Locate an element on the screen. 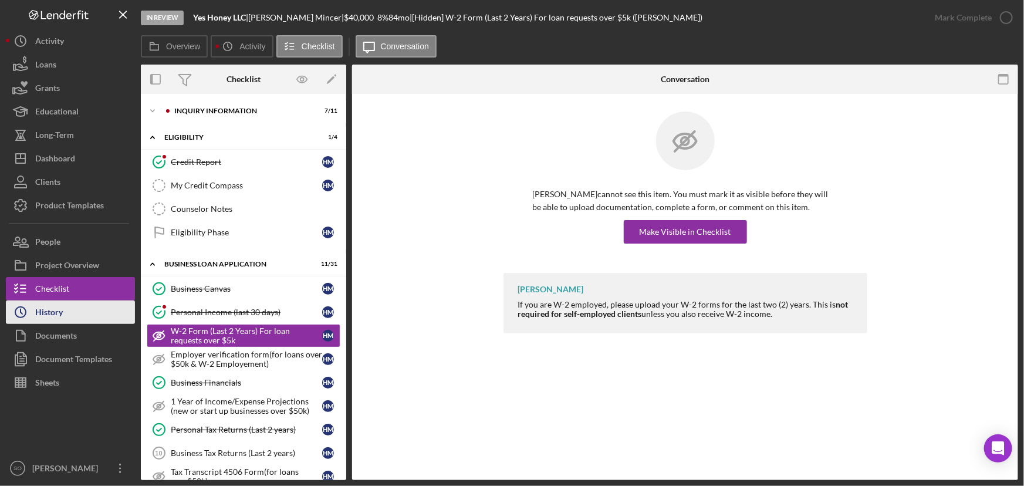 The height and width of the screenshot is (486, 1024). div: Documents is located at coordinates (56, 337).